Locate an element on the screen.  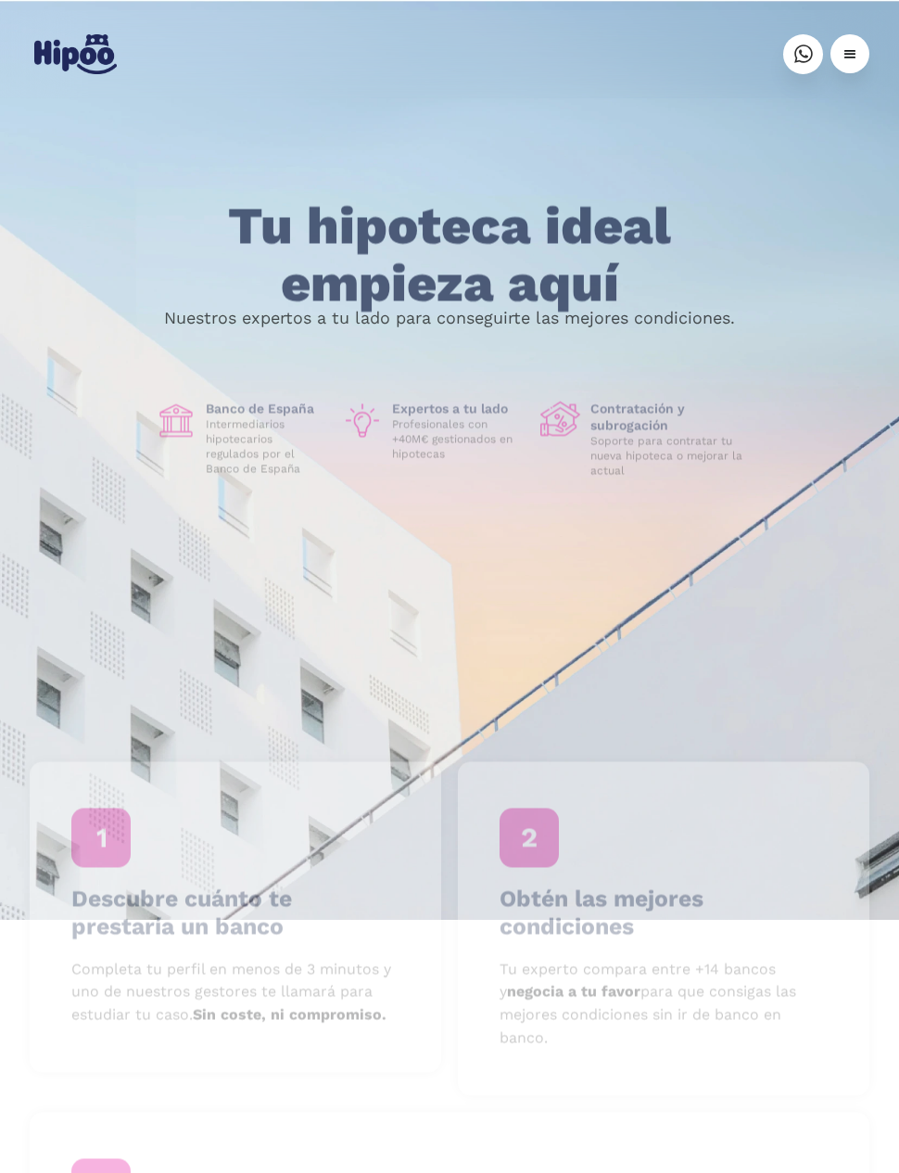
h1: Tu hipoteca ideal empieza aquí is located at coordinates (450, 255).